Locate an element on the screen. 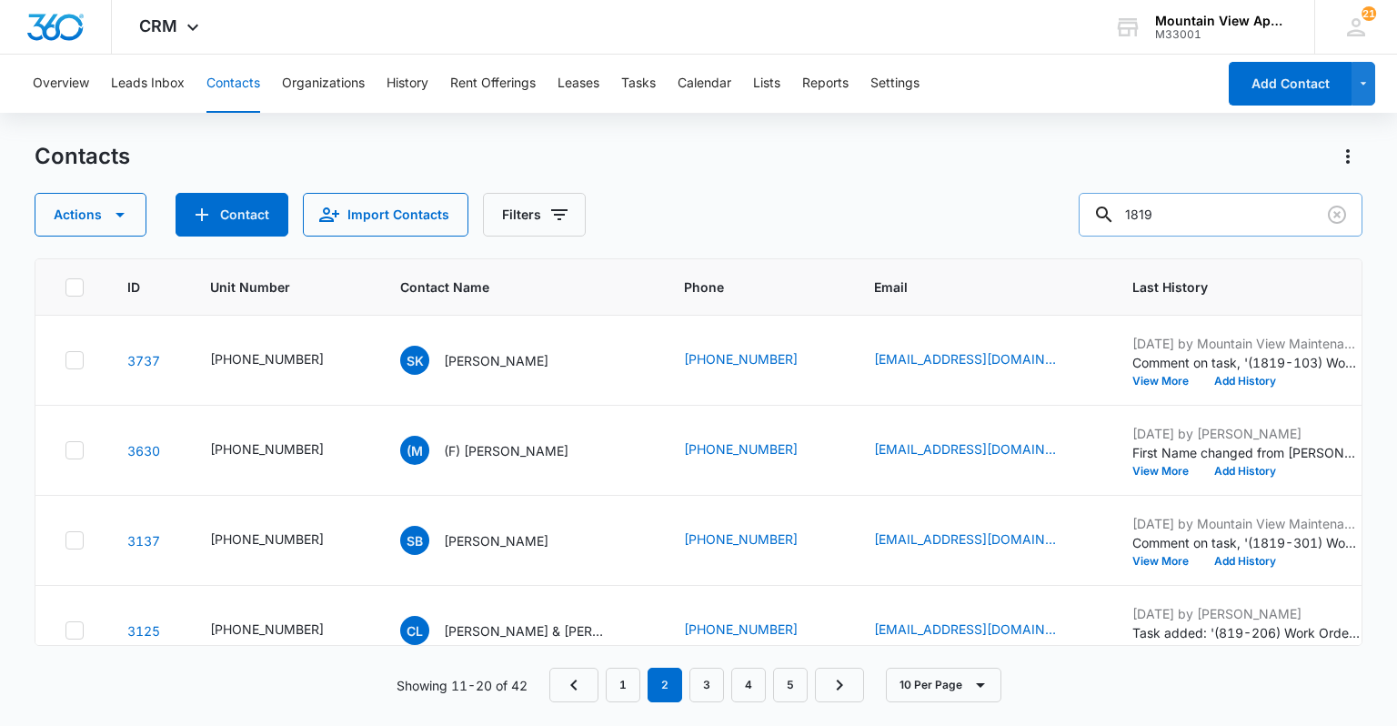 The image size is (1397, 726). div: Unit Number - 545-1819-206 - Select to Edit Field is located at coordinates (283, 630).